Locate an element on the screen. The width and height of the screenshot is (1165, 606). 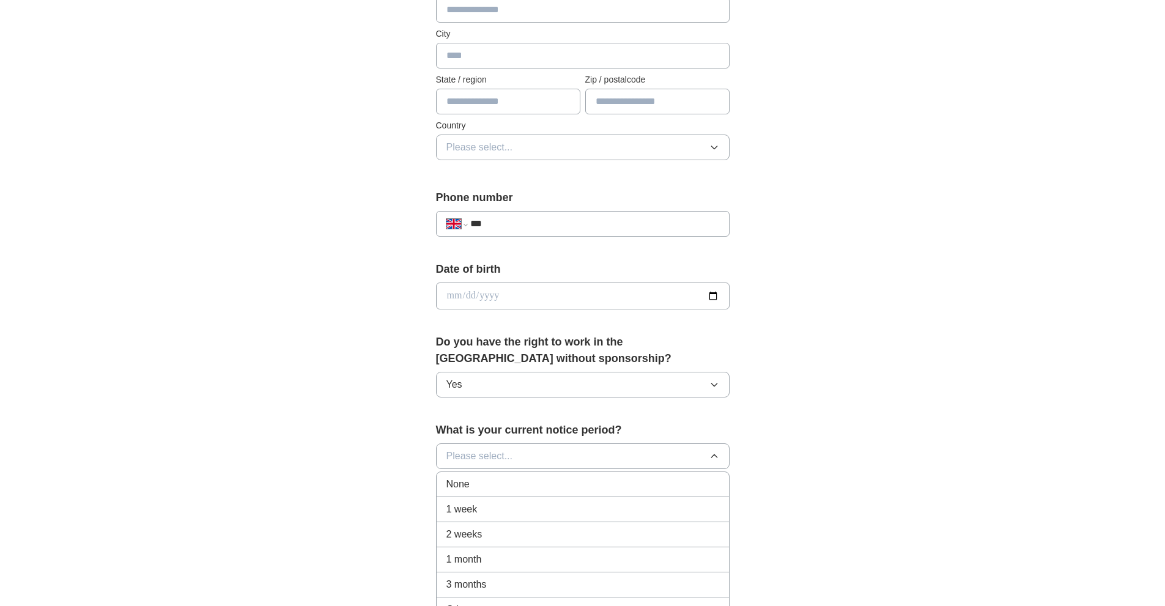
span: Yes is located at coordinates (454, 385).